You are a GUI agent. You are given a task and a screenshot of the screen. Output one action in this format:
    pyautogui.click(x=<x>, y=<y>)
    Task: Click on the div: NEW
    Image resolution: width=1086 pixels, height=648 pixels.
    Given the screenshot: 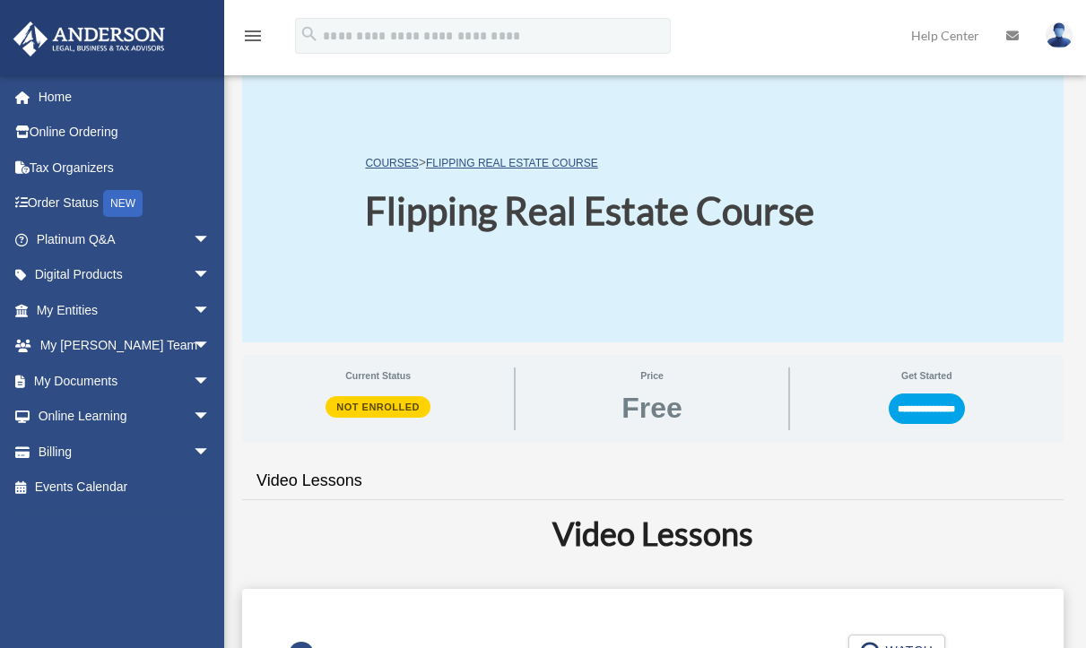 What is the action you would take?
    pyautogui.click(x=123, y=204)
    